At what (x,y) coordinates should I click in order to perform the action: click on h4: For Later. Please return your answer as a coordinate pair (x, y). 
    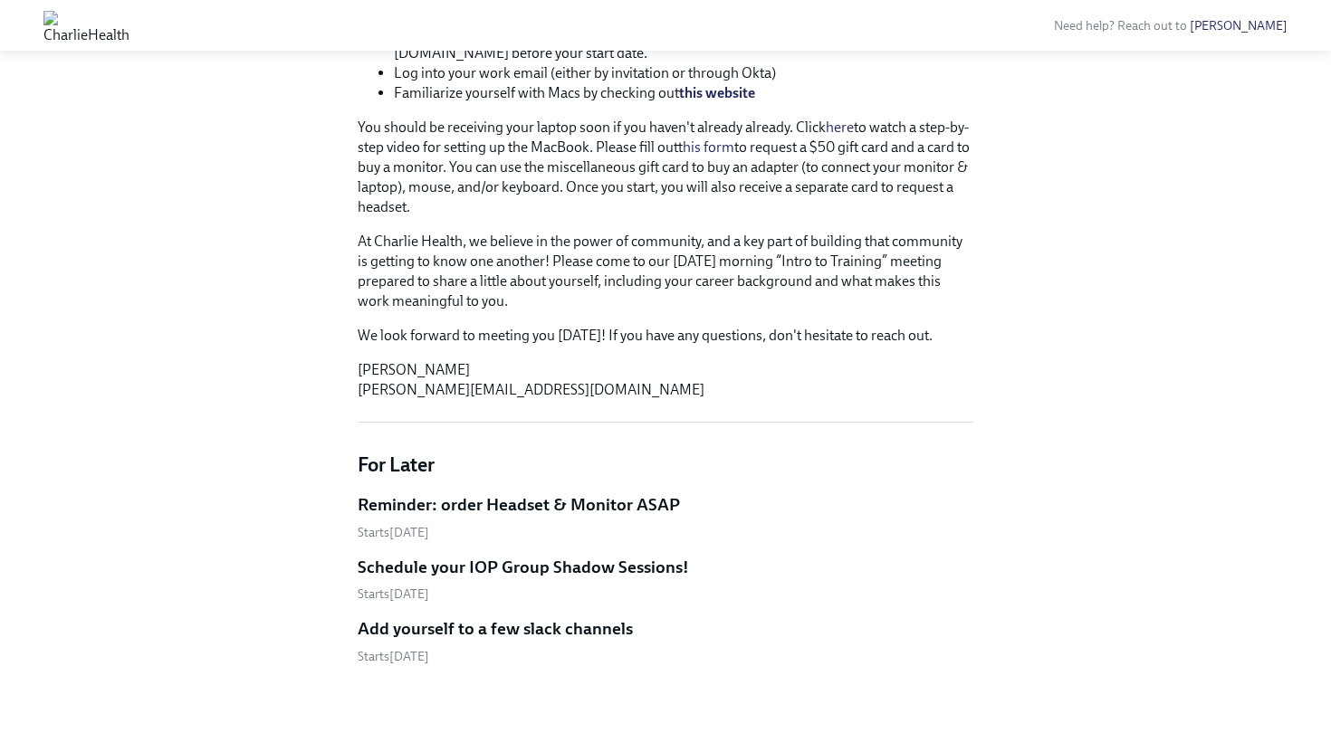
    Looking at the image, I should click on (665, 465).